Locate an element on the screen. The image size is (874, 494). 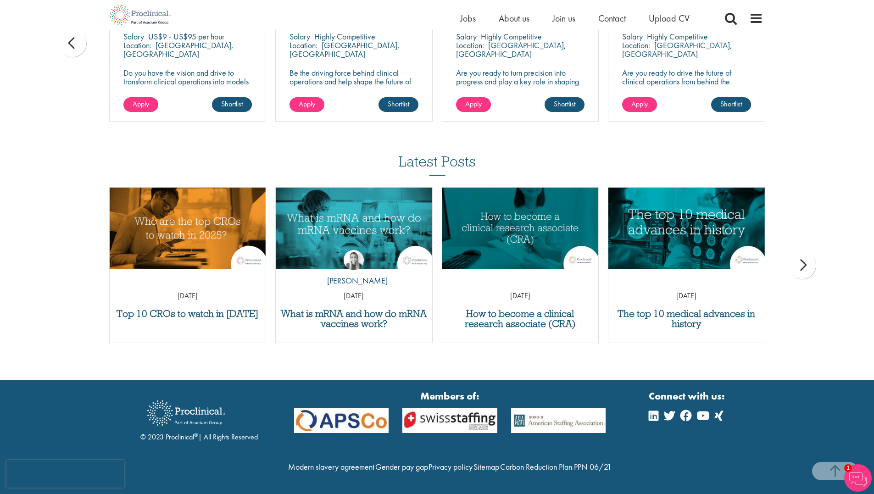
a: Sitemap is located at coordinates (487, 467).